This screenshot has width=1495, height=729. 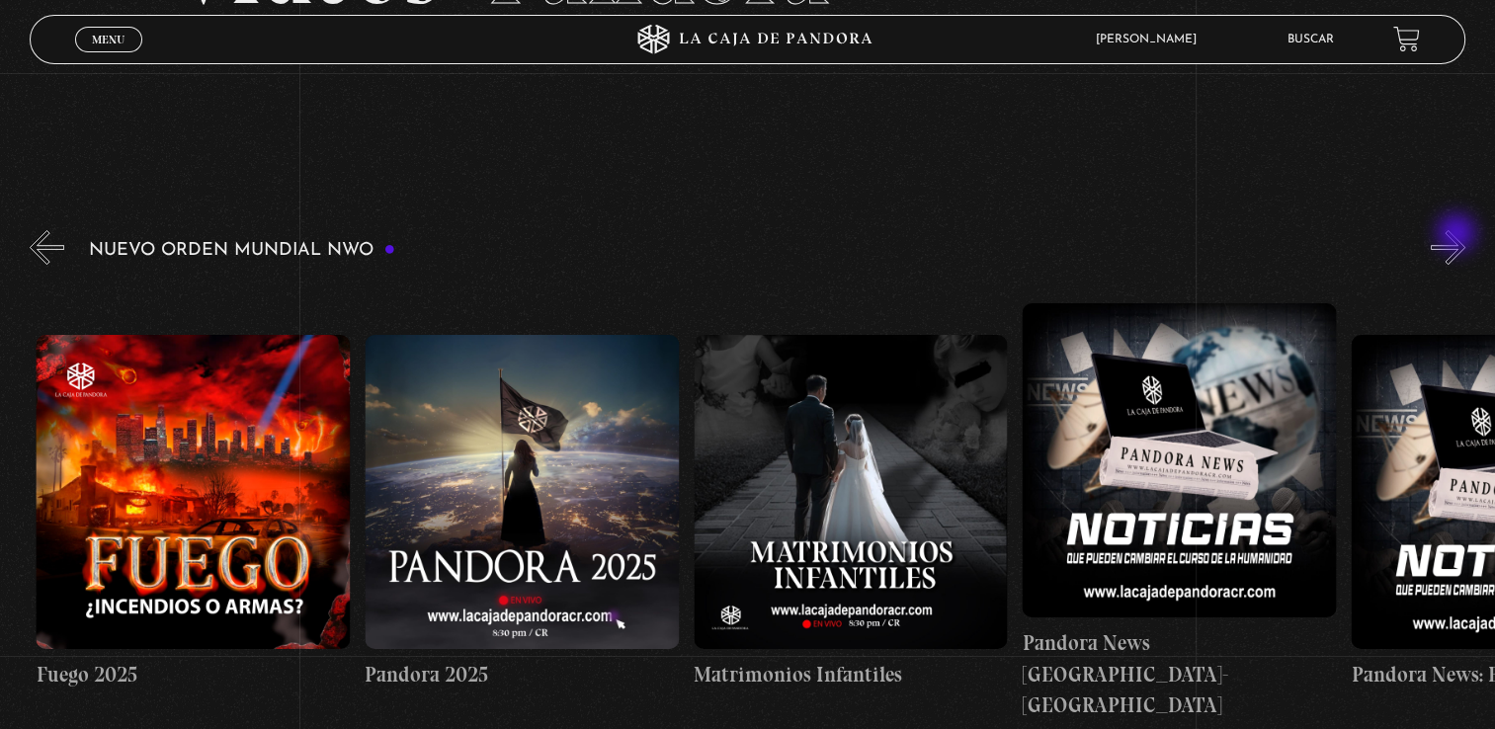 What do you see at coordinates (1447, 247) in the screenshot?
I see `button: Next` at bounding box center [1447, 247].